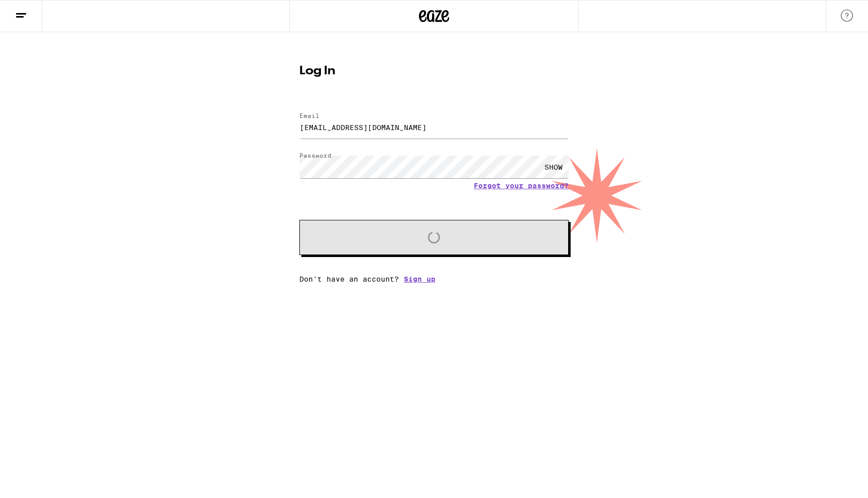  What do you see at coordinates (434, 71) in the screenshot?
I see `h1: Log In` at bounding box center [434, 71].